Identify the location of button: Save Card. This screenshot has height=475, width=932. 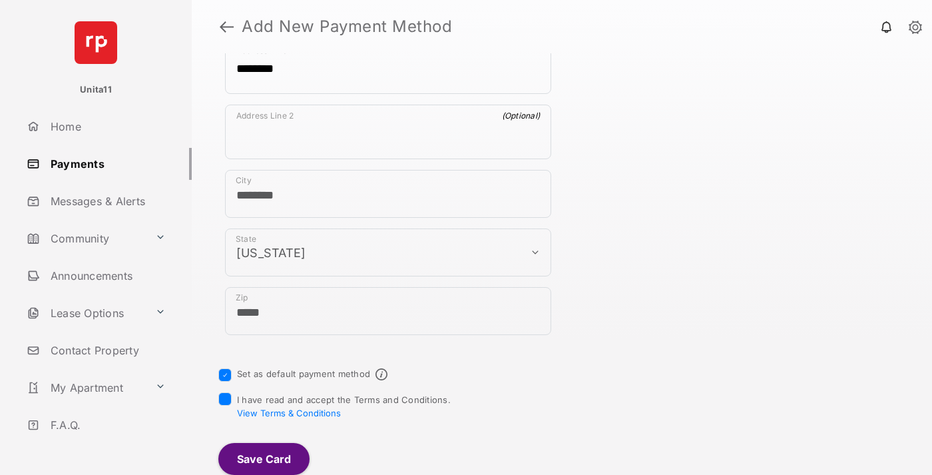
(264, 459).